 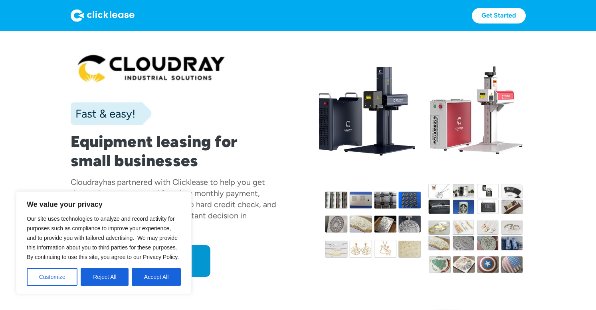 What do you see at coordinates (52, 277) in the screenshot?
I see `button: Customize` at bounding box center [52, 277].